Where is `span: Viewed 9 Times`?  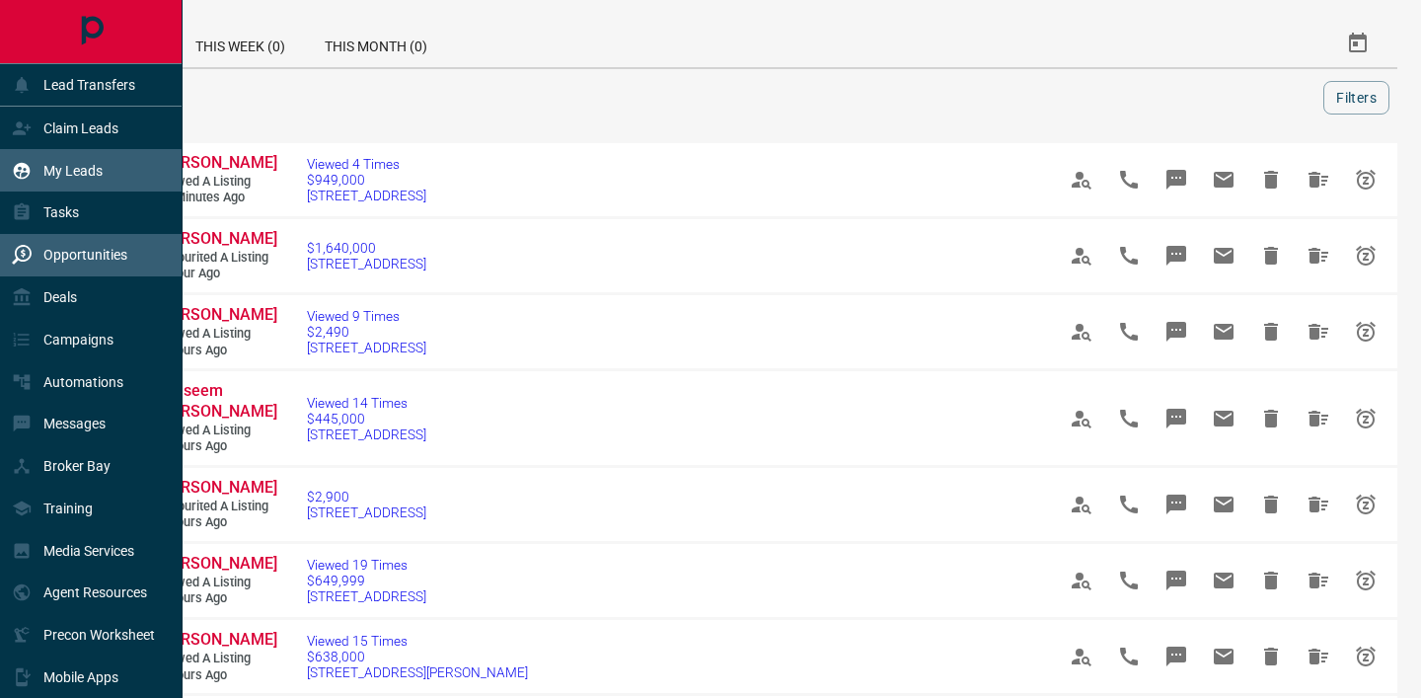 span: Viewed 9 Times is located at coordinates (366, 316).